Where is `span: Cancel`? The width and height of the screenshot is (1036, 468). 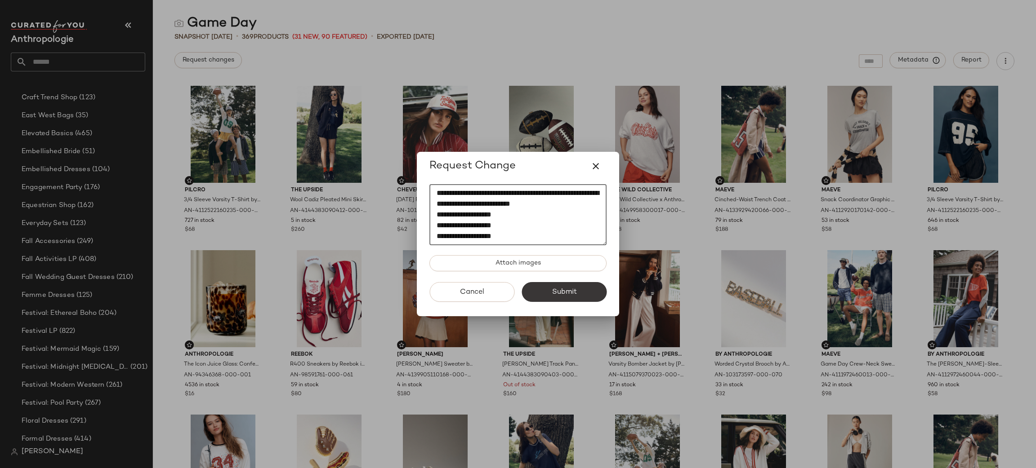
span: Cancel is located at coordinates (472, 292).